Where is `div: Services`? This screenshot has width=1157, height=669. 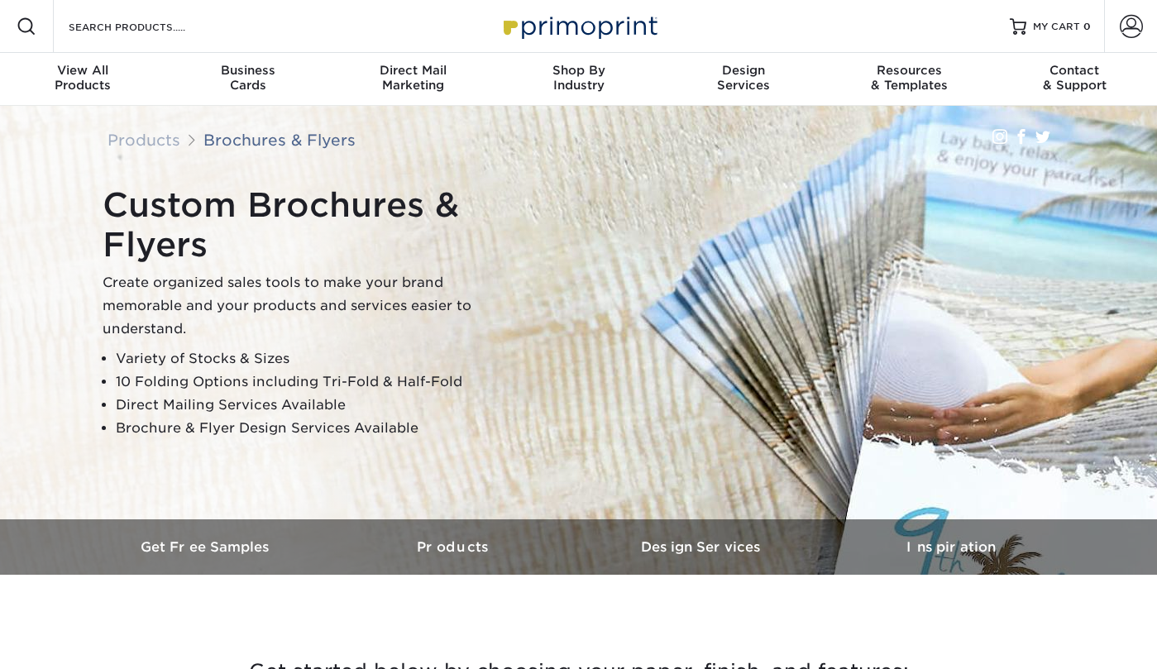
div: Services is located at coordinates (743, 78).